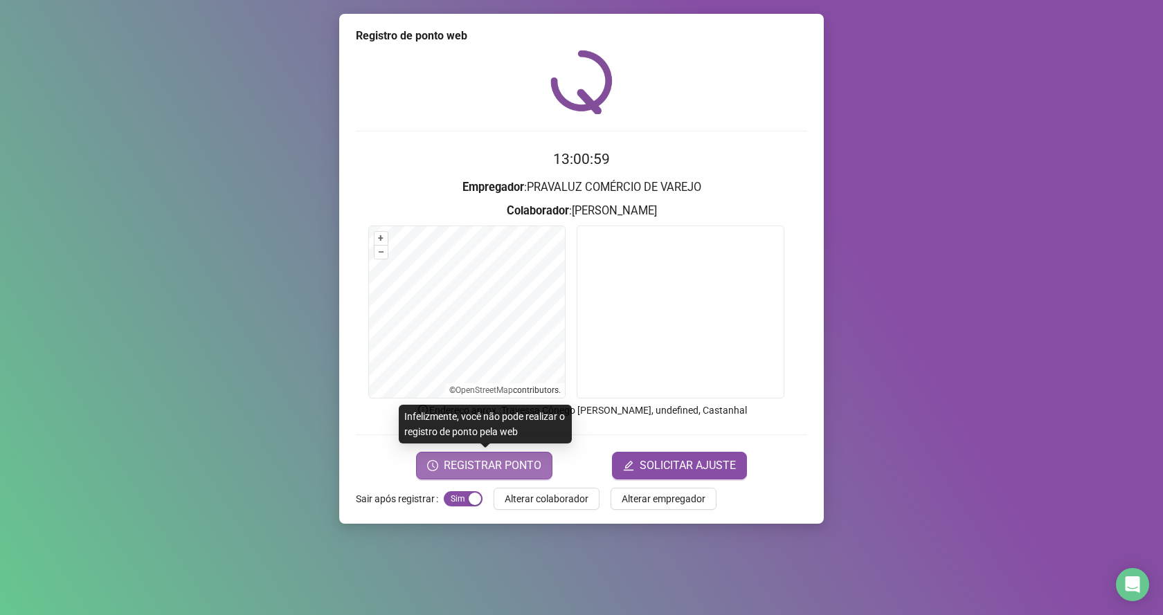 This screenshot has height=615, width=1163. I want to click on div: Registro de ponto web, so click(581, 36).